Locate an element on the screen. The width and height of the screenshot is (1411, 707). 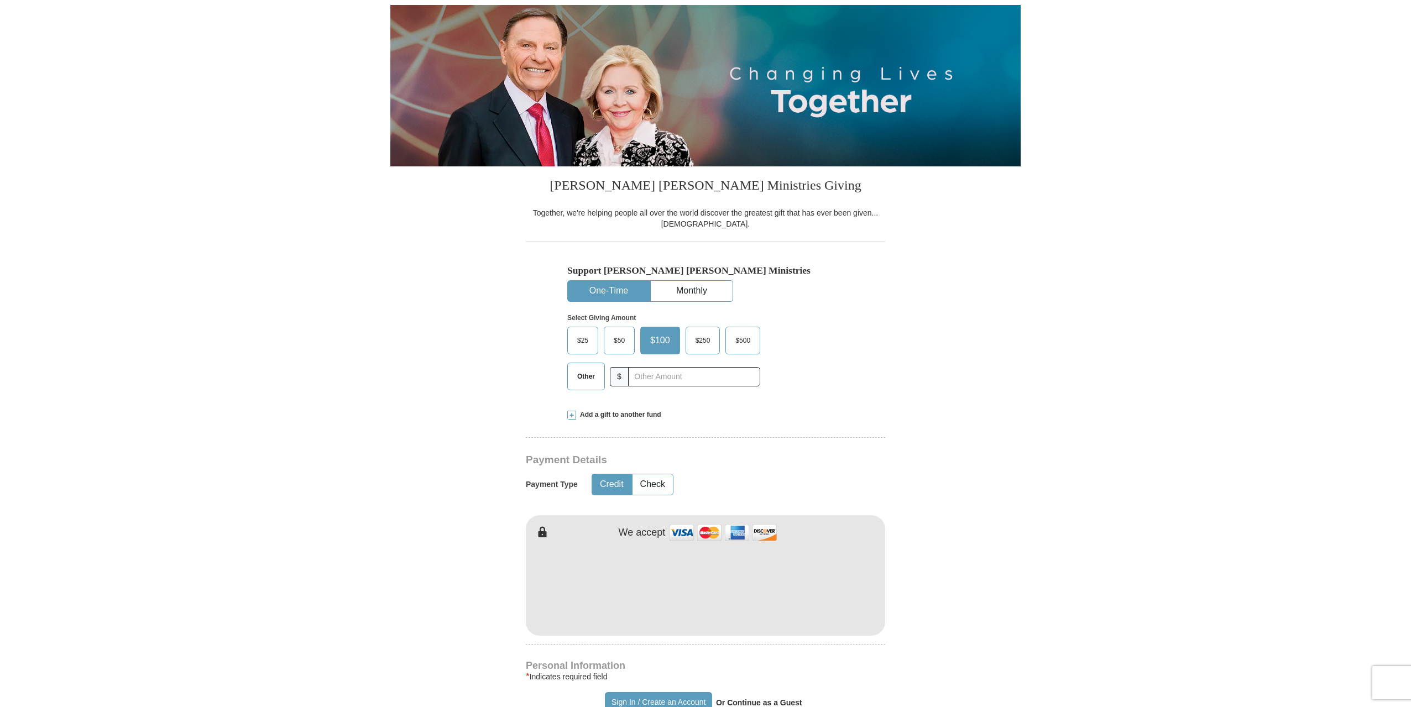
span: $100 is located at coordinates (660, 341).